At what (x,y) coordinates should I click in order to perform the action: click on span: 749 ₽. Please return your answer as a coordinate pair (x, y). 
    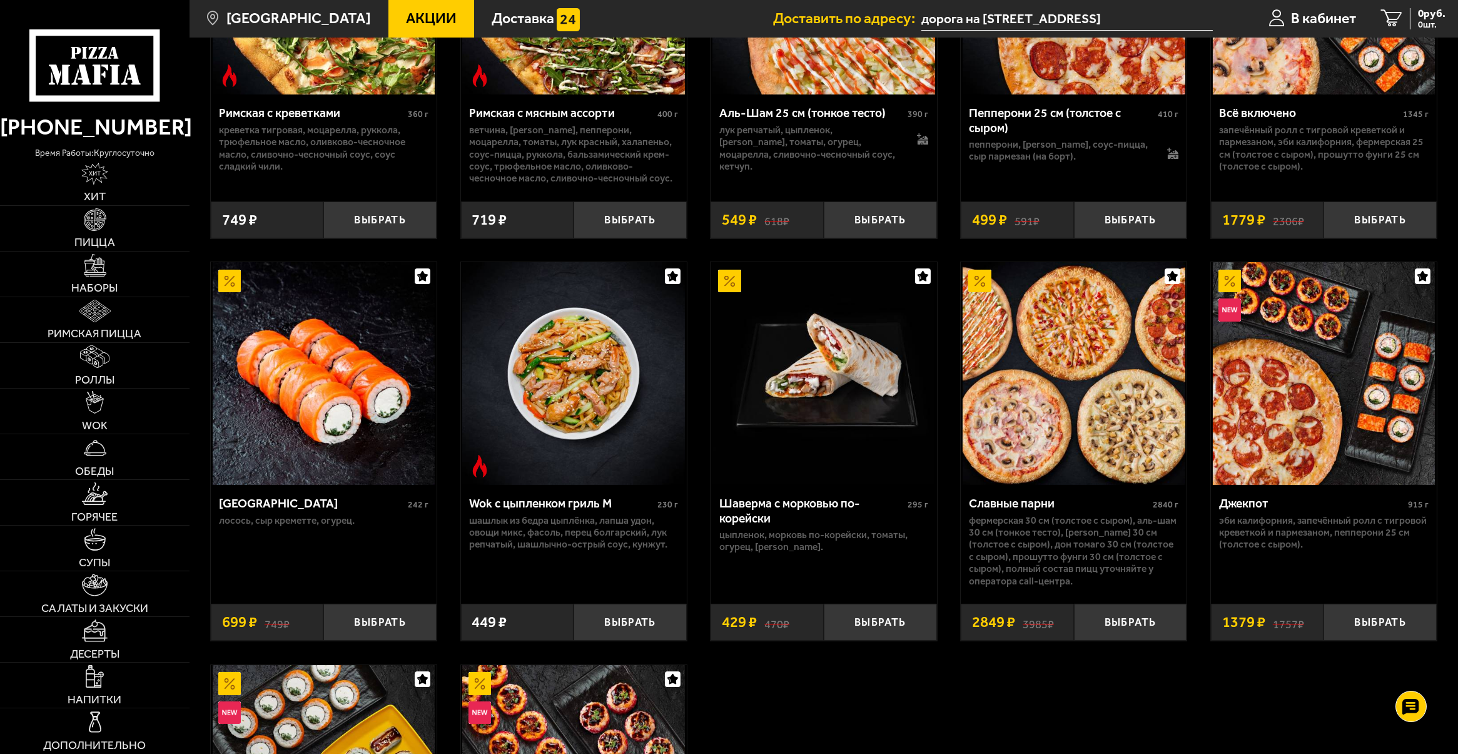
    Looking at the image, I should click on (240, 220).